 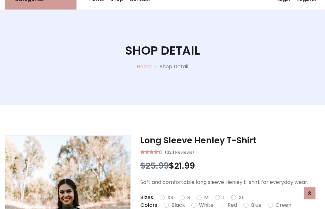 I want to click on label: M, so click(x=206, y=197).